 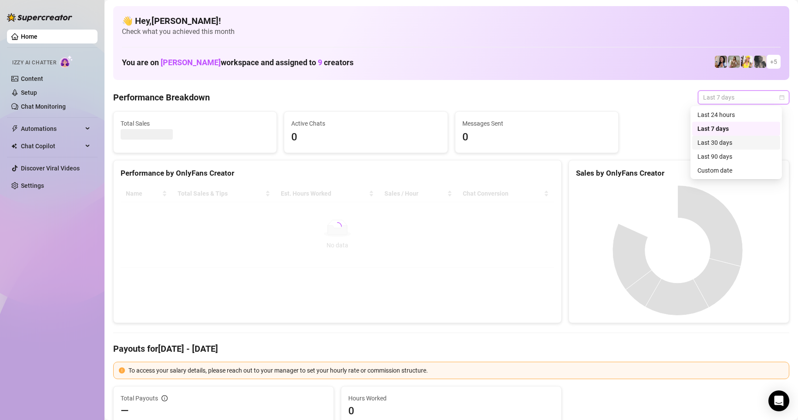 What do you see at coordinates (736, 115) in the screenshot?
I see `div: Last 24 hours` at bounding box center [736, 115].